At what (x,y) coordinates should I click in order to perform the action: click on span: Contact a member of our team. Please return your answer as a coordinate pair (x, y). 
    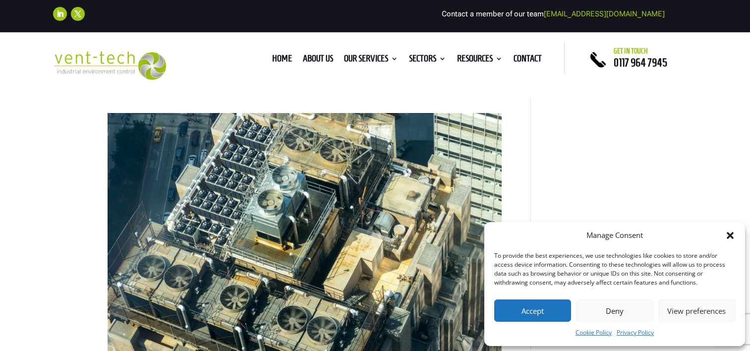
    Looking at the image, I should click on (553, 14).